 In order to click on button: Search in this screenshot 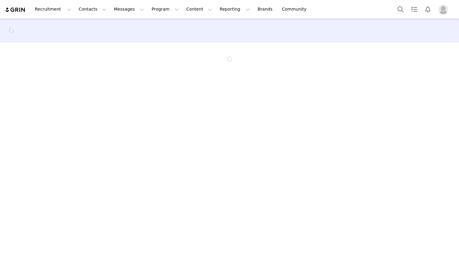, I will do `click(400, 9)`.